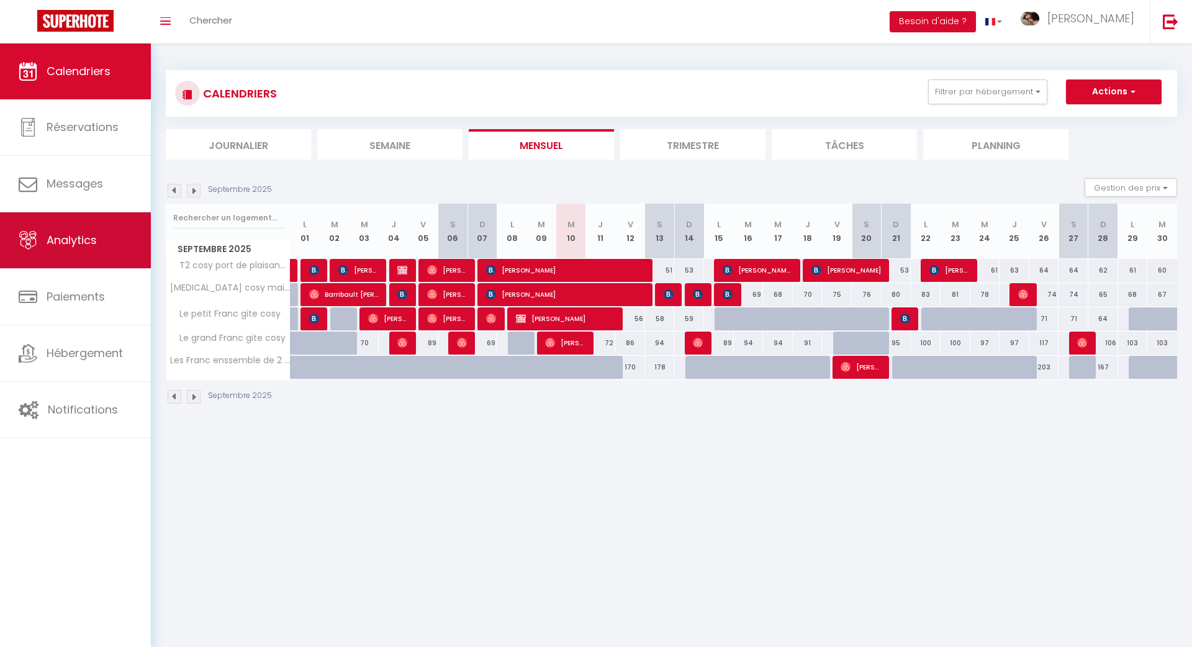 The width and height of the screenshot is (1192, 647). I want to click on th: 25, so click(1015, 231).